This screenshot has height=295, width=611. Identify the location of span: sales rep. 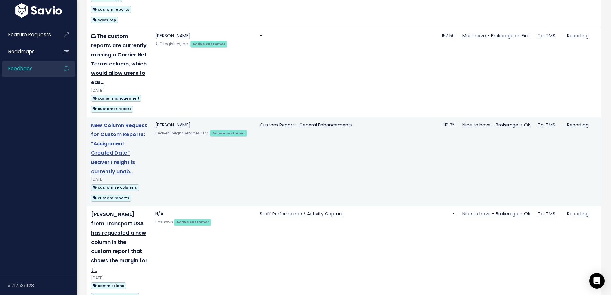
(105, 20).